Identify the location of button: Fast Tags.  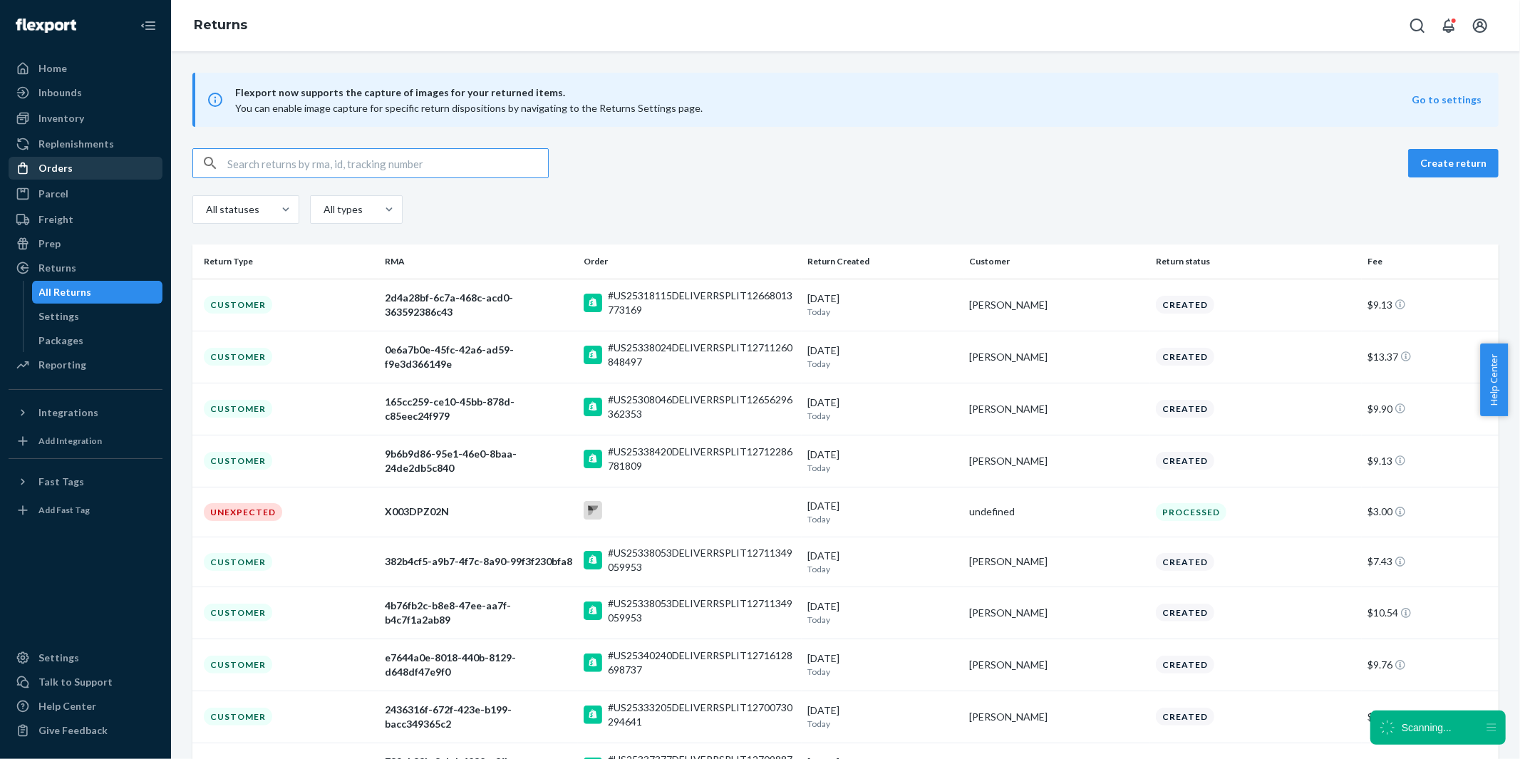
(86, 482).